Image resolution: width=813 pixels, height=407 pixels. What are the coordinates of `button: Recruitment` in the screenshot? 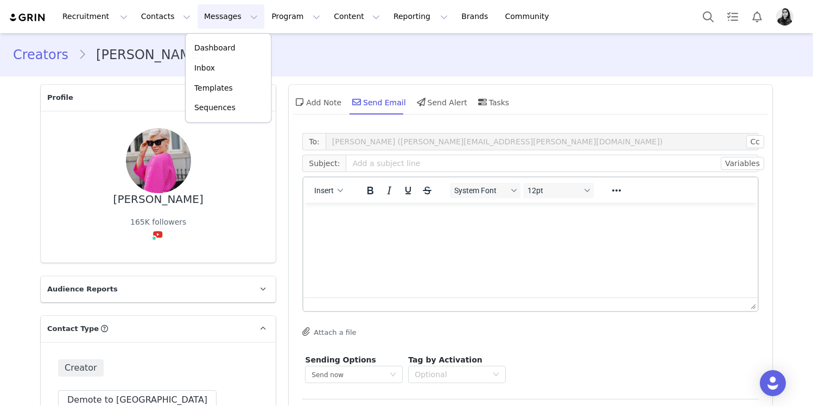 It's located at (95, 16).